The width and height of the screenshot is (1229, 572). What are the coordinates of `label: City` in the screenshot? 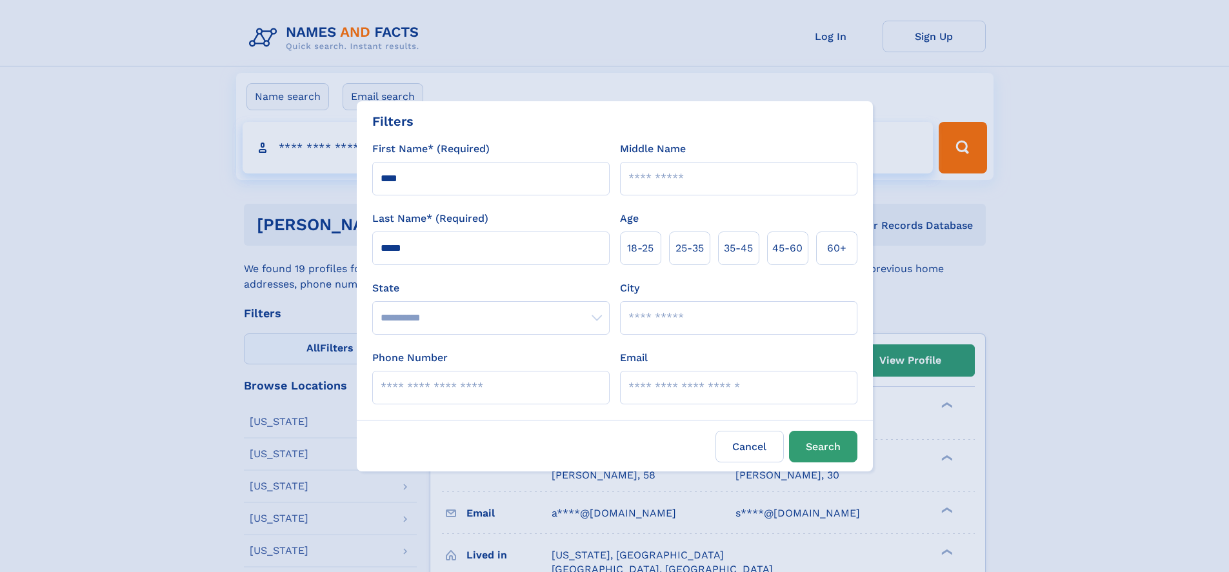 It's located at (630, 288).